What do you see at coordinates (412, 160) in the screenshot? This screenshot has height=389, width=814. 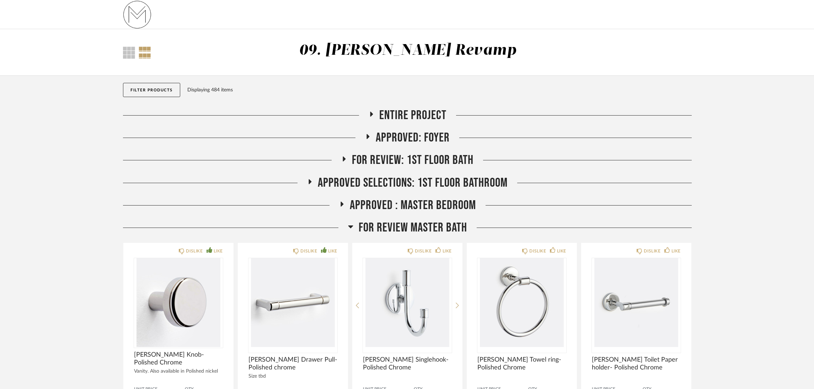 I see `span: For review: 1st floor bath` at bounding box center [412, 160].